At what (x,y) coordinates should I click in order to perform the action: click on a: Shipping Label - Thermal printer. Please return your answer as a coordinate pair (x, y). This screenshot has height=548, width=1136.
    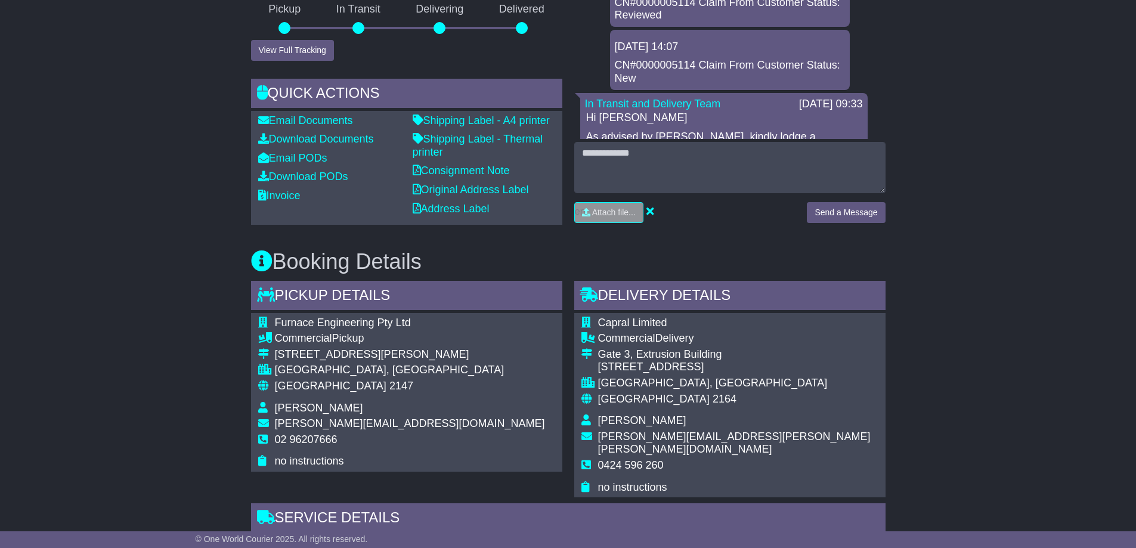
    Looking at the image, I should click on (478, 146).